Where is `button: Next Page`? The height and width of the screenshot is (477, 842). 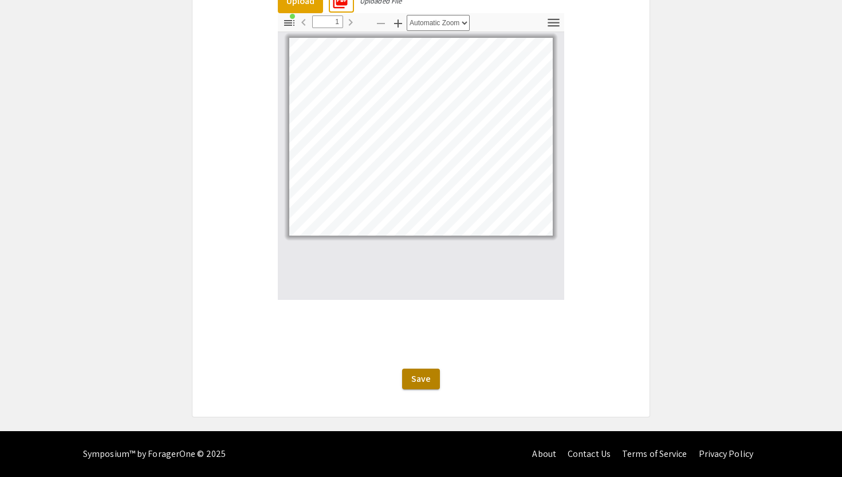 button: Next Page is located at coordinates (351, 22).